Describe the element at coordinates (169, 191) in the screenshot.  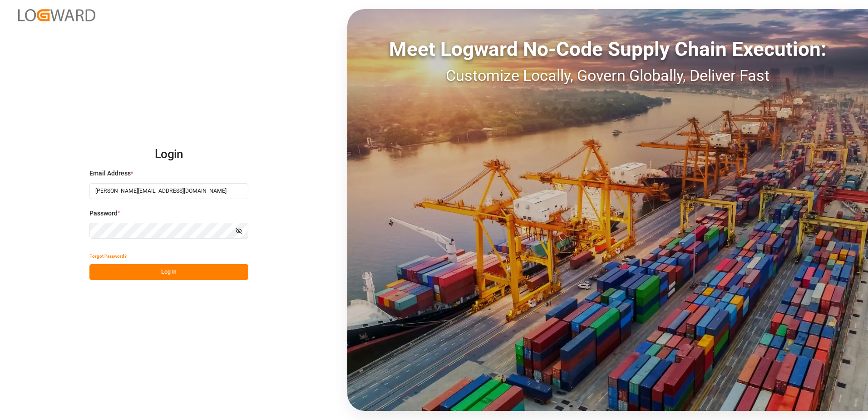
I see `input: Enter your email` at that location.